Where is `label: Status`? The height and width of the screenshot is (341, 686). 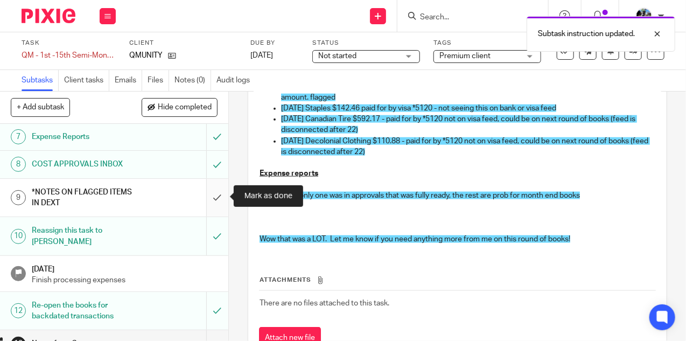 label: Status is located at coordinates (366, 43).